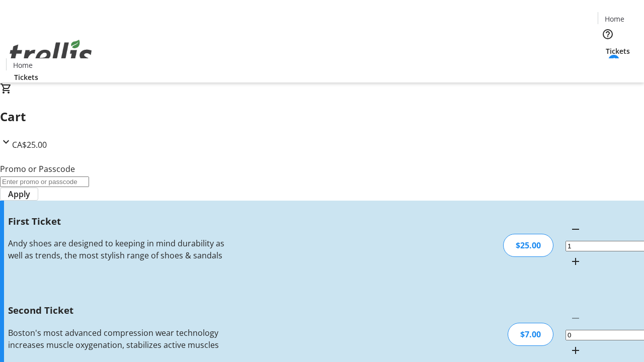  I want to click on button: Decrement by one, so click(576, 229).